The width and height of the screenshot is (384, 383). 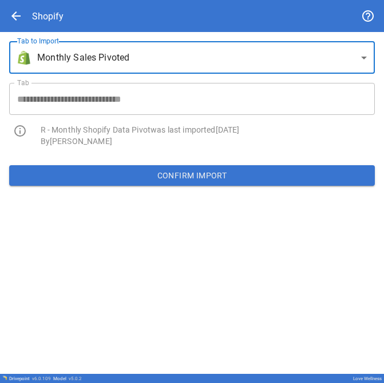 What do you see at coordinates (83, 58) in the screenshot?
I see `span: Monthly Sales Pivoted` at bounding box center [83, 58].